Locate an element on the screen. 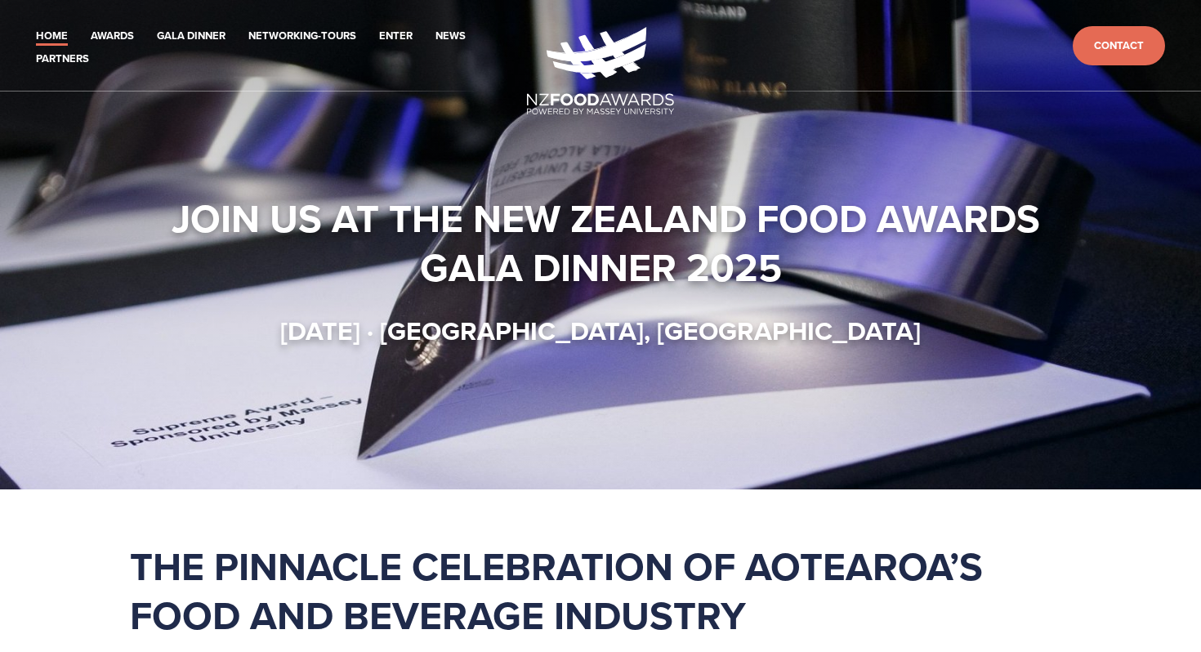 The width and height of the screenshot is (1201, 652). strong: Join us at the New Zealand Food Awards Gala Dinner 2025 is located at coordinates (610, 243).